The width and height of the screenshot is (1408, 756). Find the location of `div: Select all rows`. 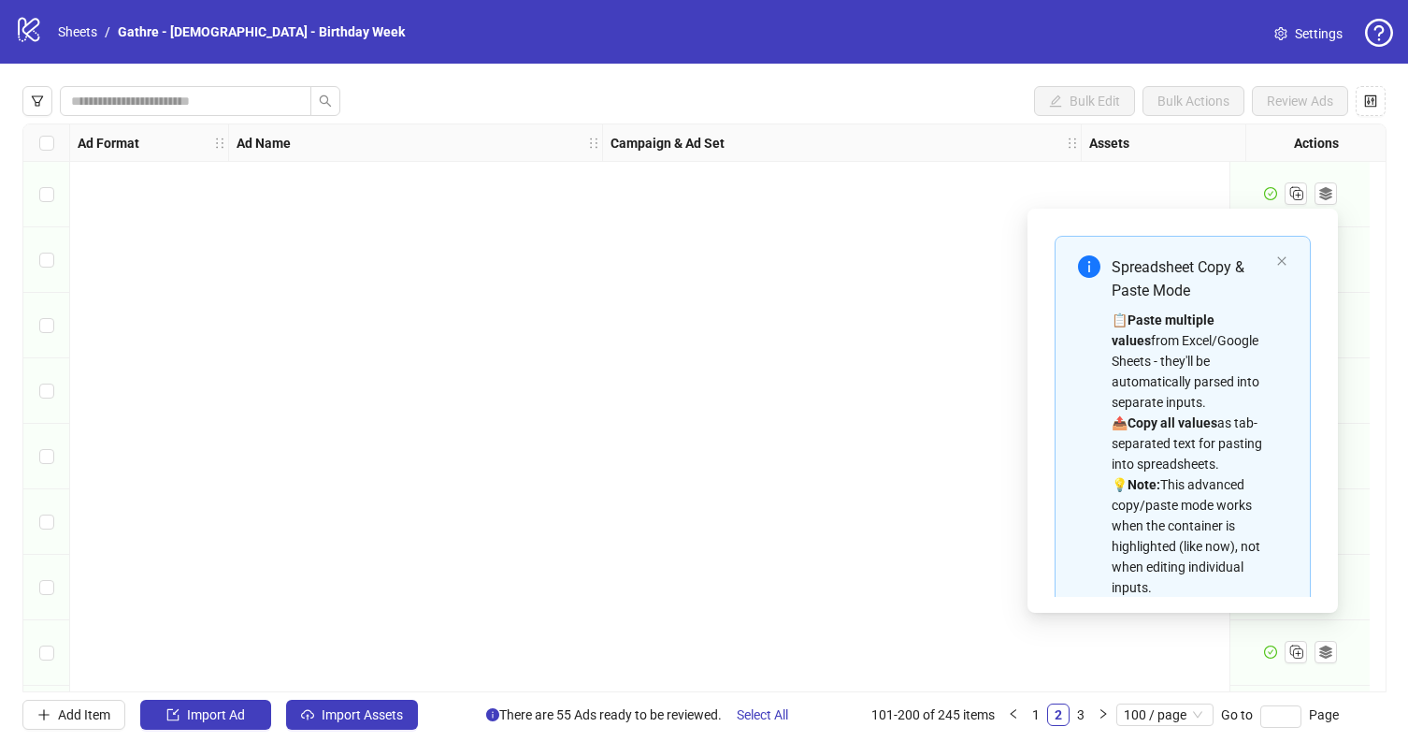

div: Select all rows is located at coordinates (47, 143).